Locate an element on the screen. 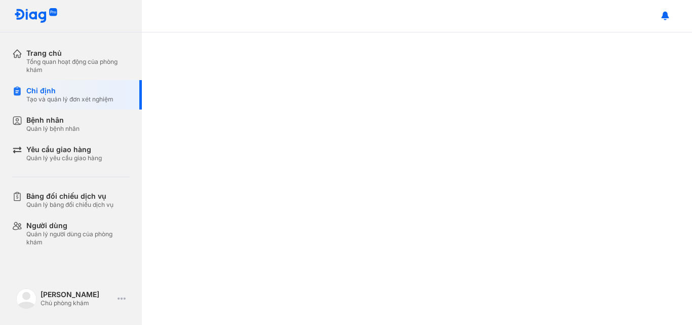 The width and height of the screenshot is (692, 325). div: Bệnh nhân is located at coordinates (53, 120).